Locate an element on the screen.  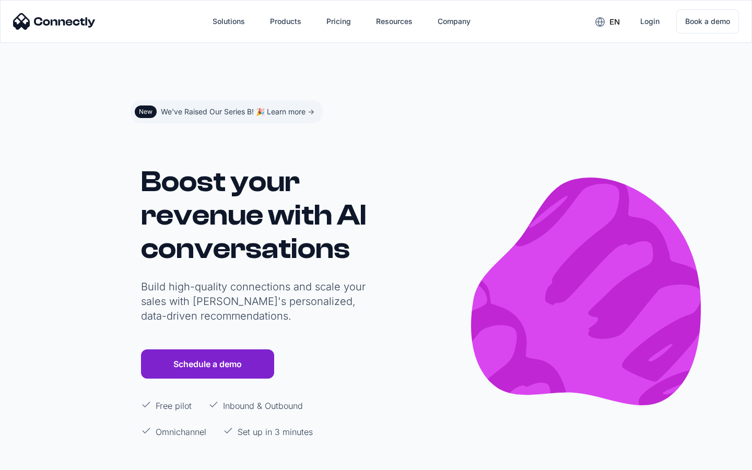
aside: Language selected: English is located at coordinates (37, 458).